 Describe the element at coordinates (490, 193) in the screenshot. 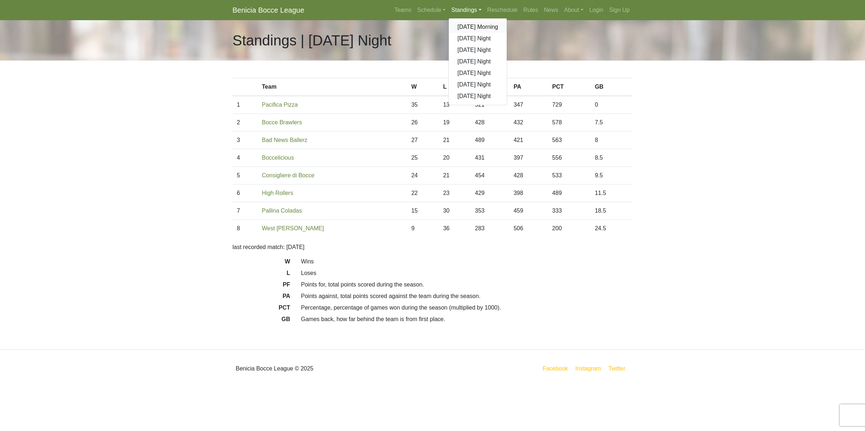

I see `td: 429` at that location.